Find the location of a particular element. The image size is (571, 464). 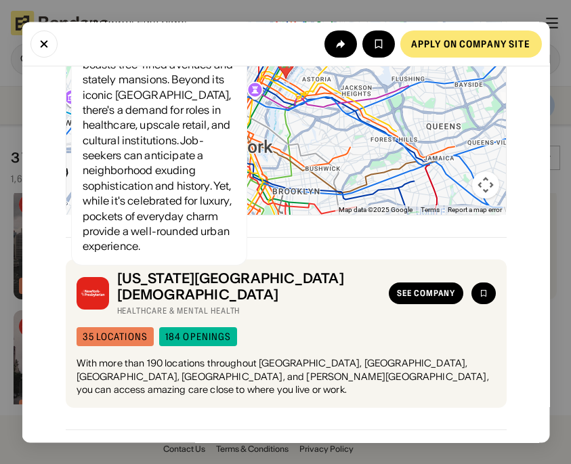

img: New York Presbyterian logo is located at coordinates (92, 294).